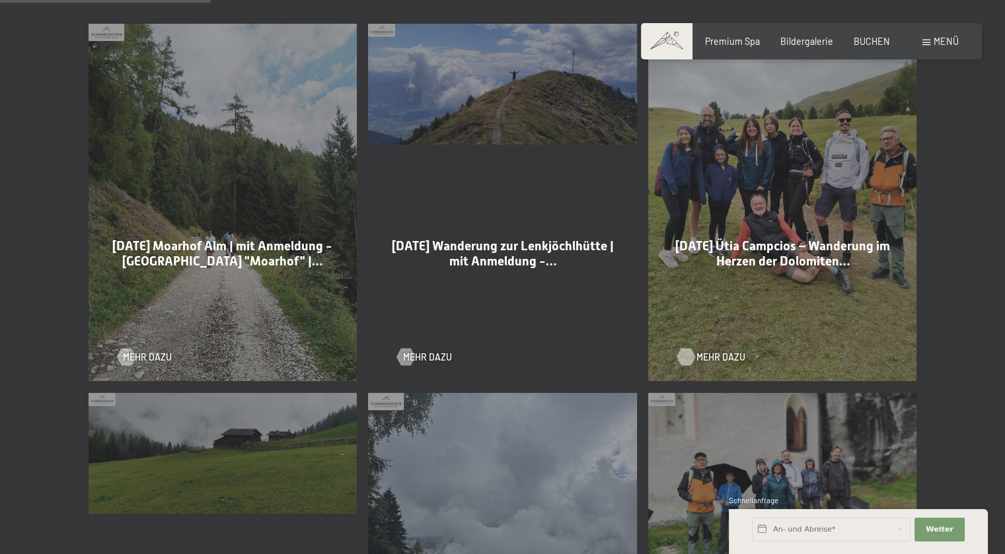 This screenshot has height=554, width=1005. I want to click on button: Weiter, so click(940, 530).